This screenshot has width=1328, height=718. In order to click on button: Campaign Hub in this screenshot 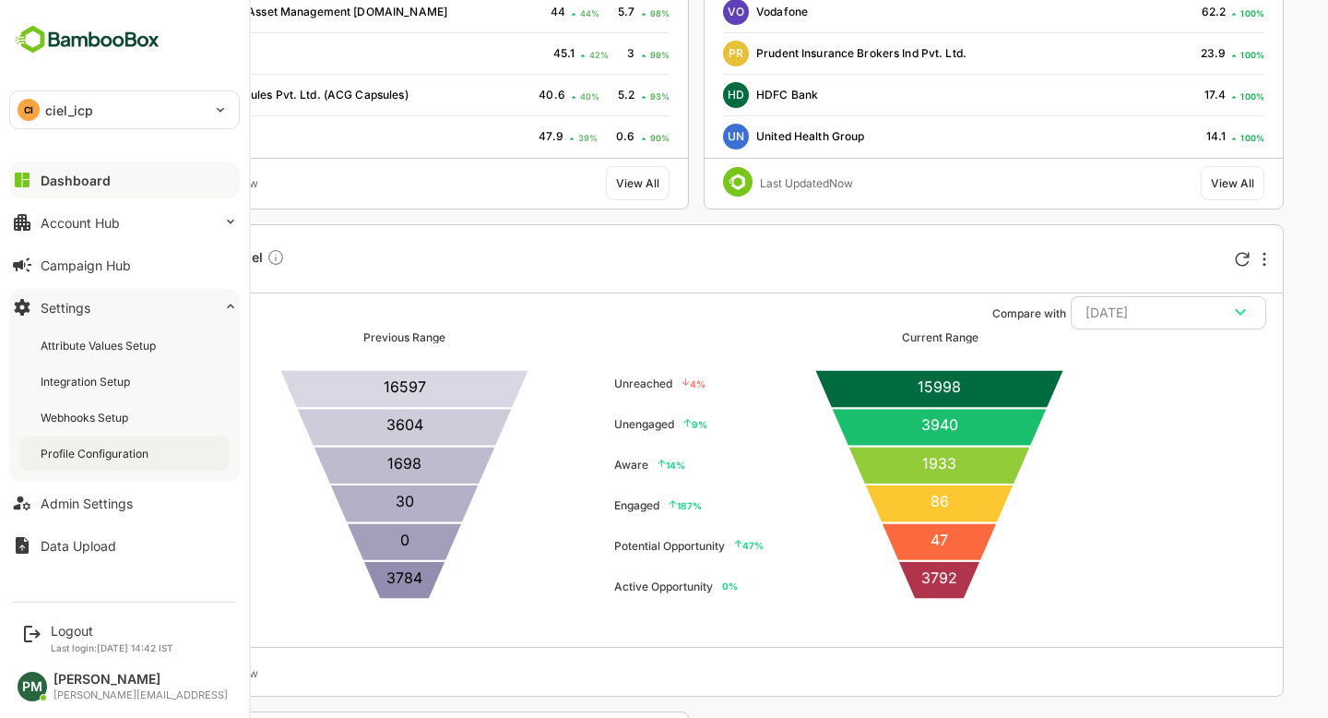, I will do `click(125, 265)`.